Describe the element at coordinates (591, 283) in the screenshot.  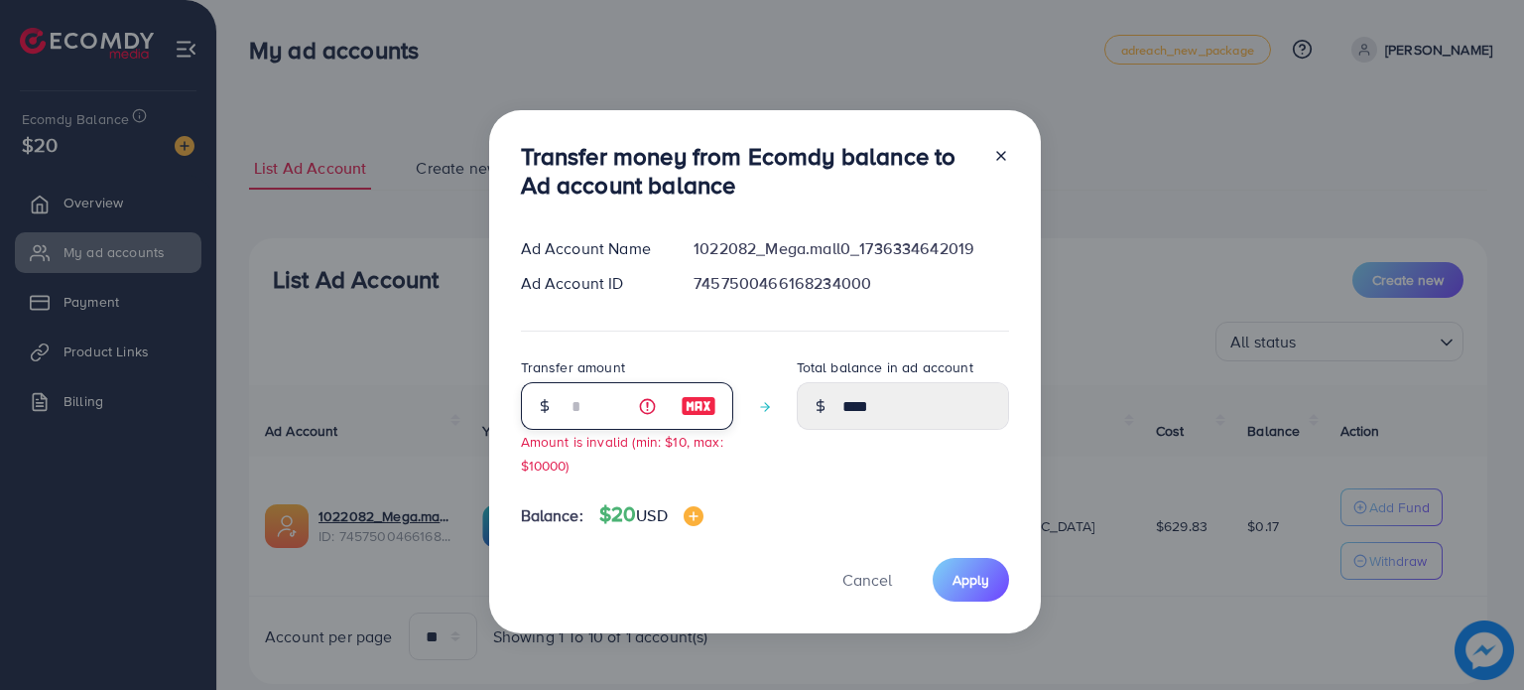
I see `div: Ad Account ID` at that location.